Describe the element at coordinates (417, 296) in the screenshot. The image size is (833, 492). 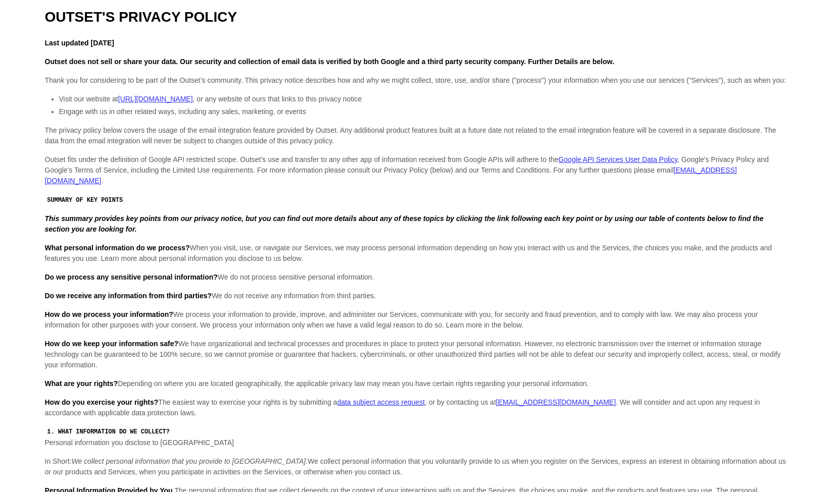
I see `p: We do not receive any information from third parties.` at that location.